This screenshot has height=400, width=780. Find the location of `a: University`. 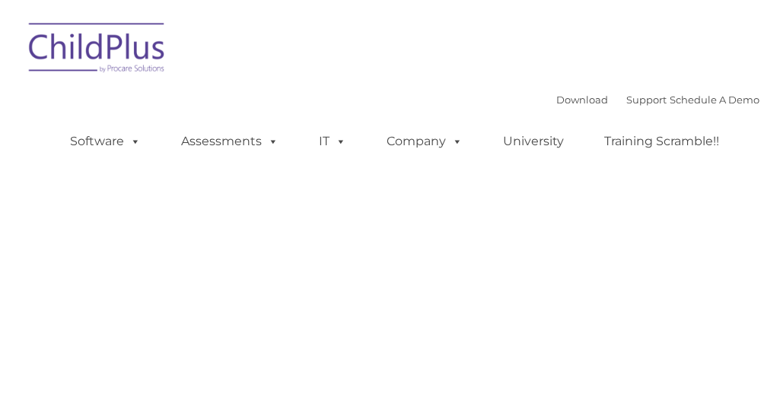

a: University is located at coordinates (533, 142).